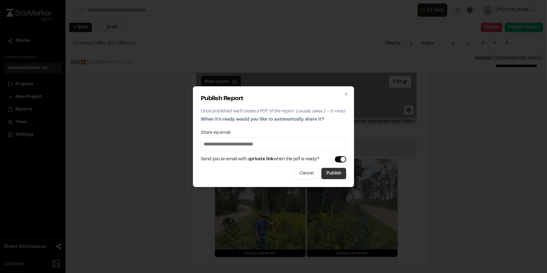 The width and height of the screenshot is (547, 273). I want to click on span: When it's ready would you like to automatically share it?, so click(262, 120).